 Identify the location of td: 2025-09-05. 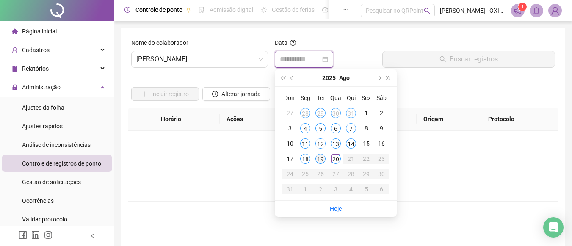
(366, 189).